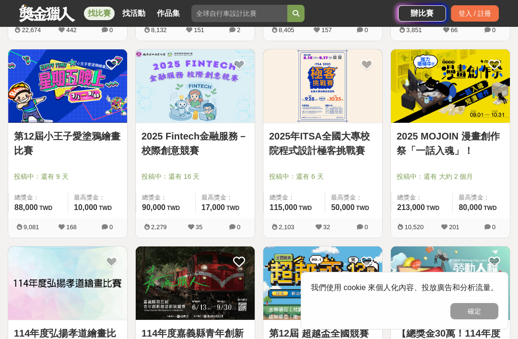 The image size is (518, 339). Describe the element at coordinates (474, 13) in the screenshot. I see `div: 登入 / 註冊` at that location.